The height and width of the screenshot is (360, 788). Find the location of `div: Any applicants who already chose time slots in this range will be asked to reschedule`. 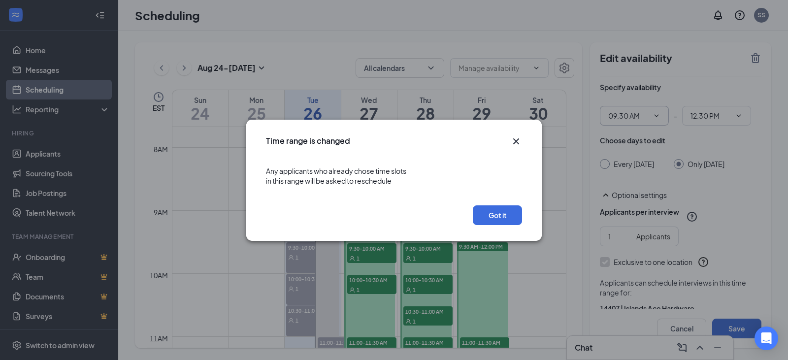

div: Any applicants who already chose time slots in this range will be asked to reschedule is located at coordinates (394, 176).